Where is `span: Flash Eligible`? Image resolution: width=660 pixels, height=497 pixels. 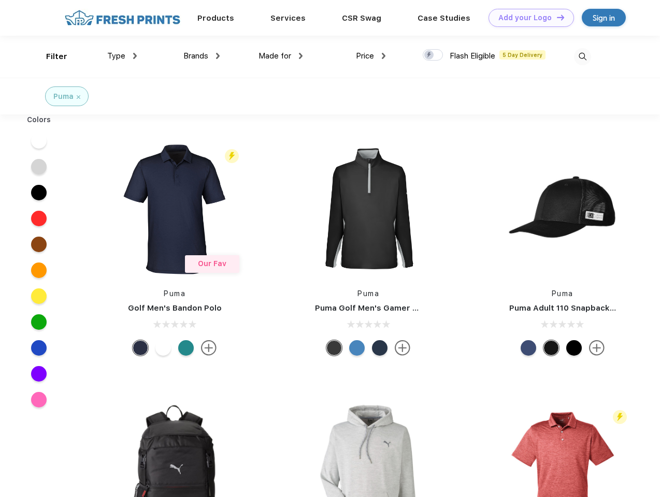
span: Flash Eligible is located at coordinates (473, 56).